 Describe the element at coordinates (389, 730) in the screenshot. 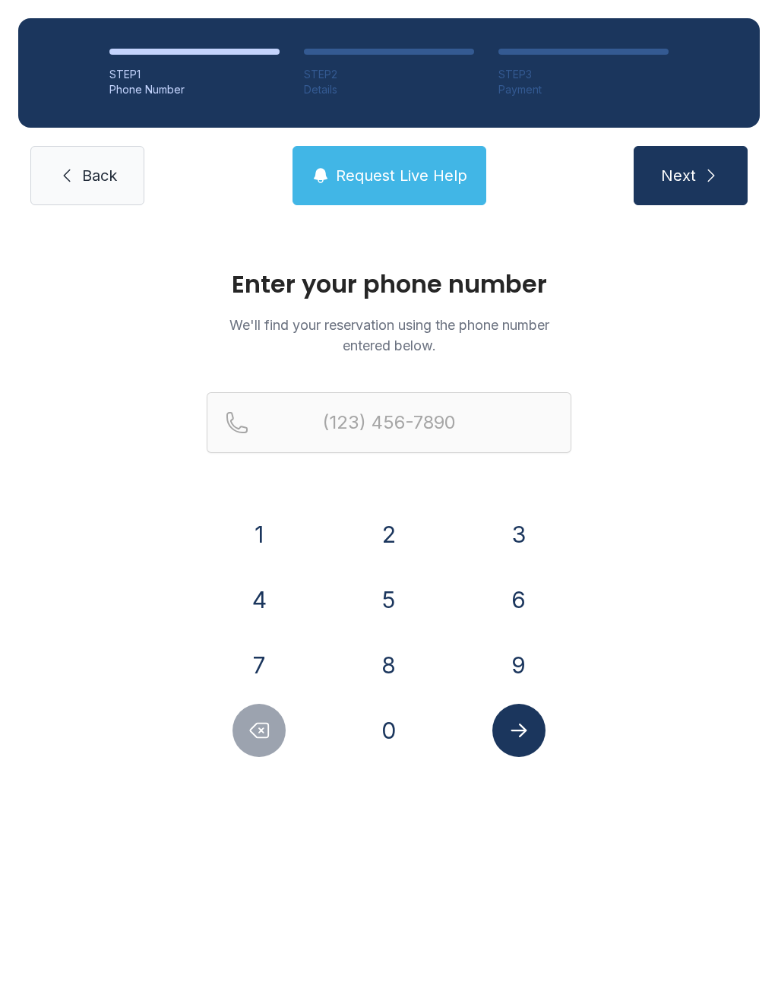

I see `button: 0` at that location.